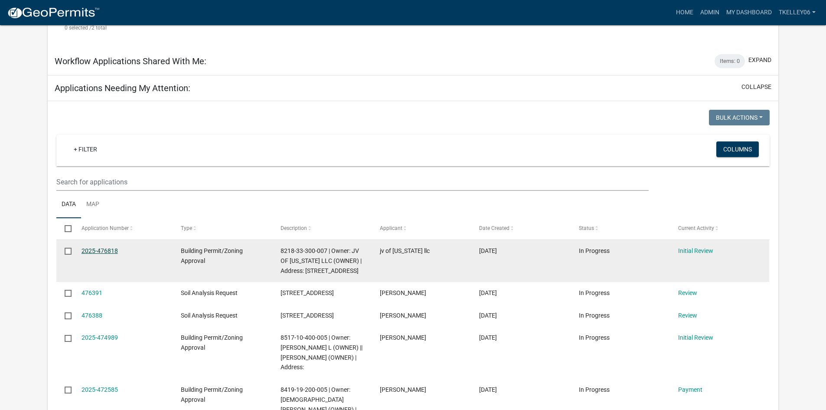 The height and width of the screenshot is (410, 826). What do you see at coordinates (100, 389) in the screenshot?
I see `a: 2025-472585` at bounding box center [100, 389].